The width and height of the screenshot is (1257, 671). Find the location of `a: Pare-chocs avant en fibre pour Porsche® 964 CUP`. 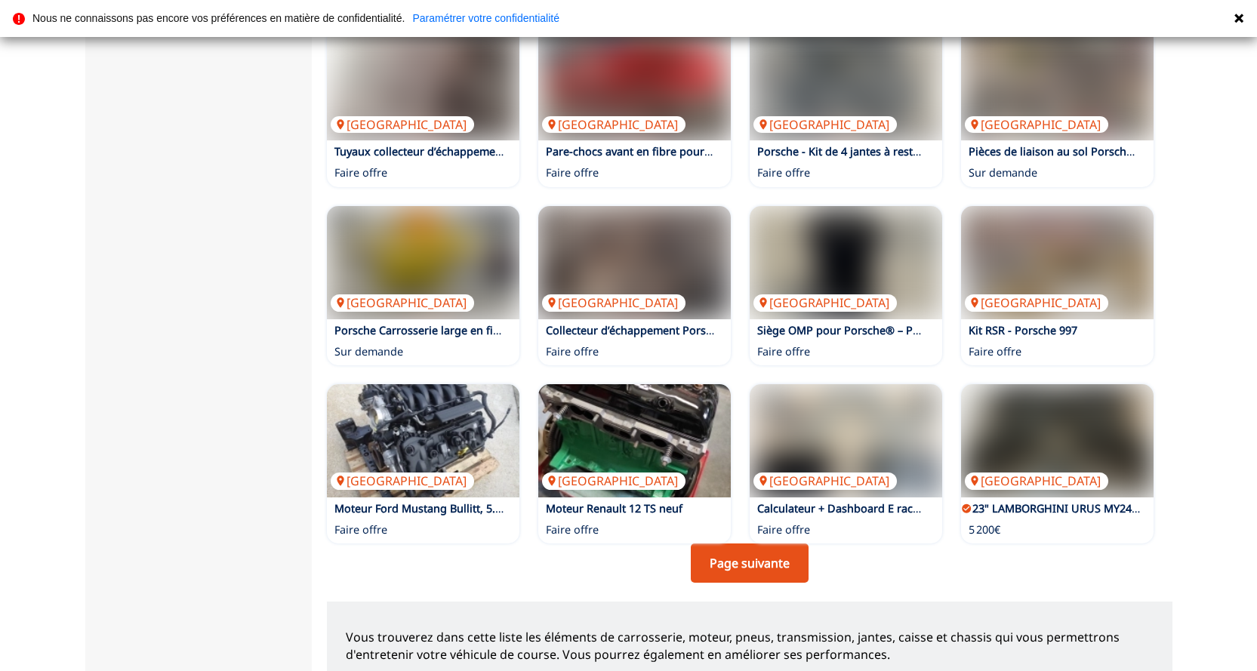

a: Pare-chocs avant en fibre pour Porsche® 964 CUP is located at coordinates (675, 151).